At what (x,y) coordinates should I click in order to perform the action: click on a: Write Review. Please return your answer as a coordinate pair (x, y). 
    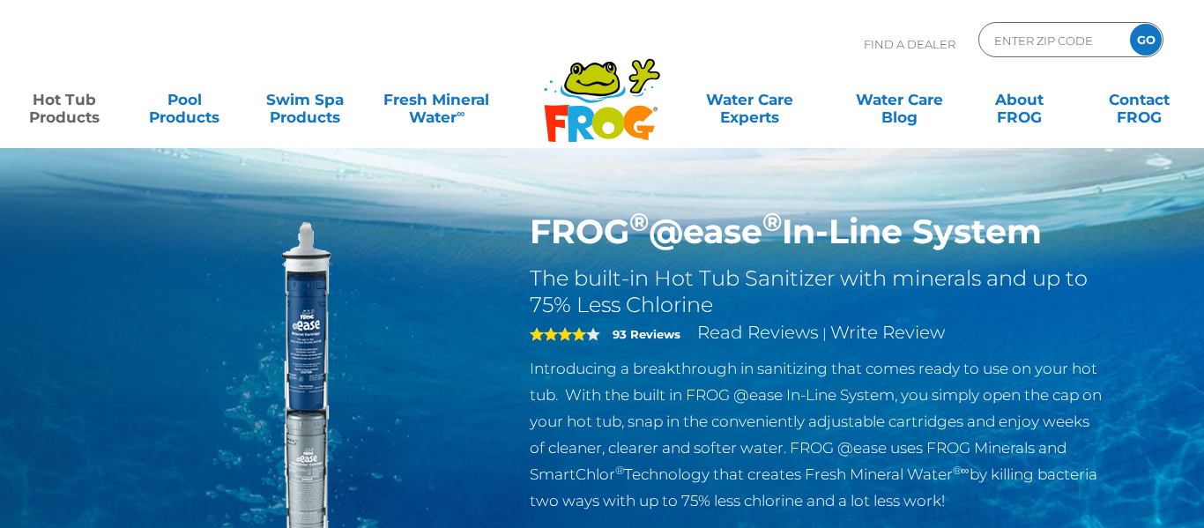
    Looking at the image, I should click on (888, 332).